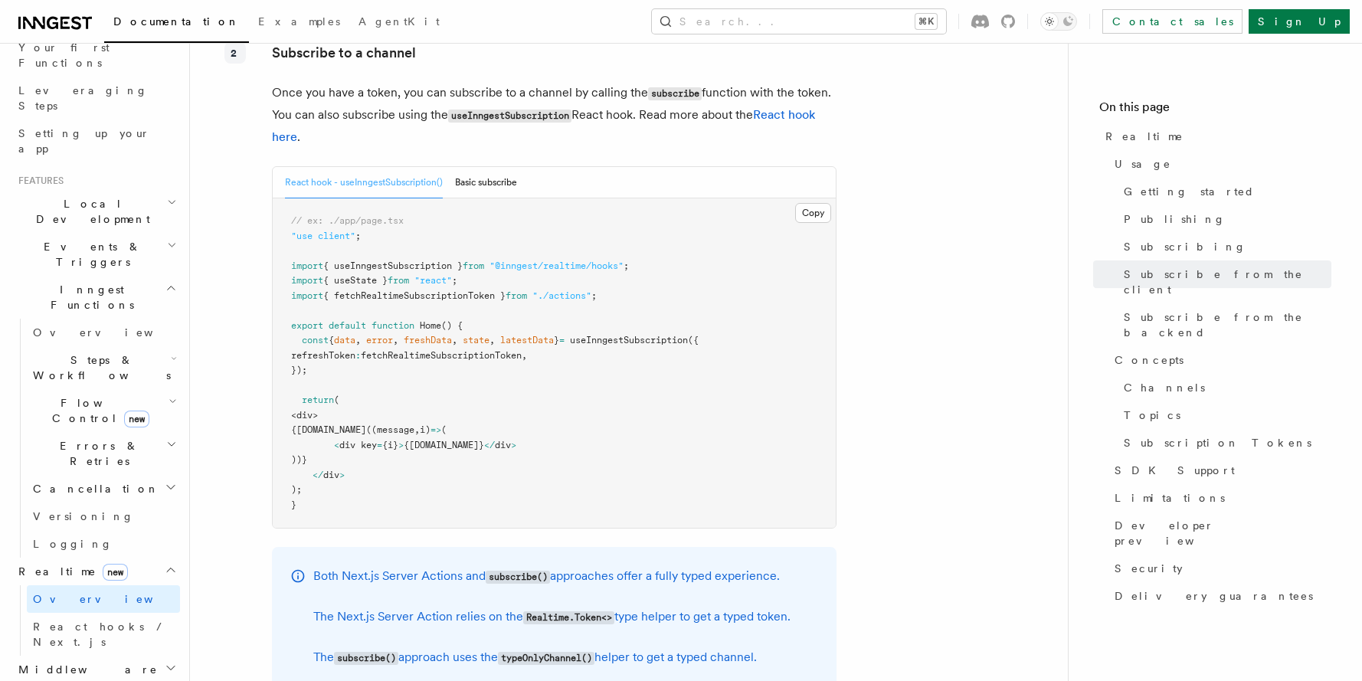 The width and height of the screenshot is (1362, 681). What do you see at coordinates (1220, 569) in the screenshot?
I see `a: Security` at bounding box center [1220, 569].